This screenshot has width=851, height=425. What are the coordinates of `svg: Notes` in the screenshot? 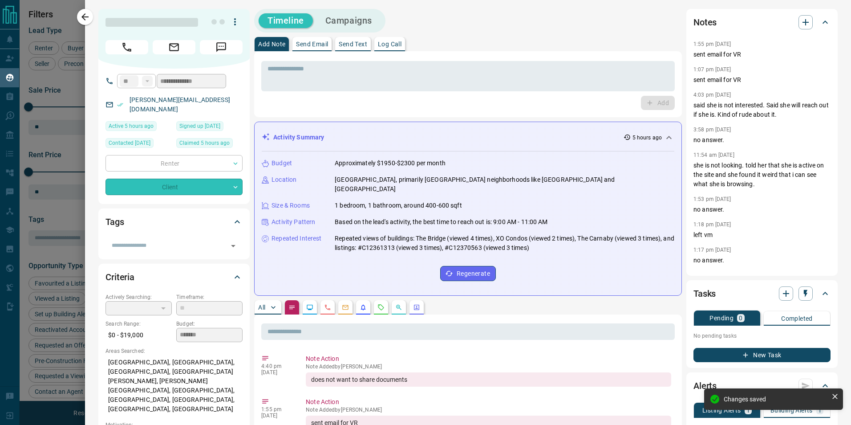 It's located at (292, 307).